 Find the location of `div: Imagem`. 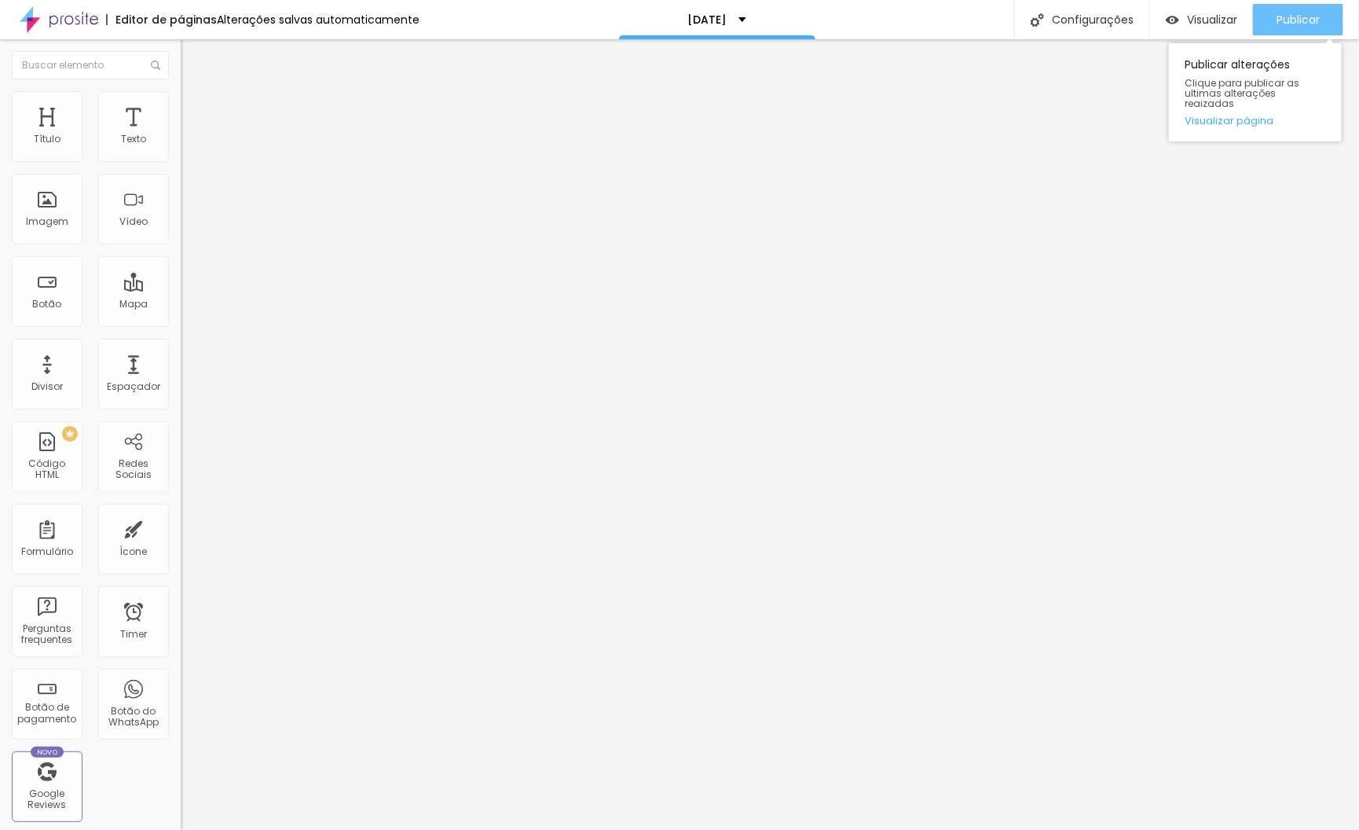

div: Imagem is located at coordinates (47, 222).